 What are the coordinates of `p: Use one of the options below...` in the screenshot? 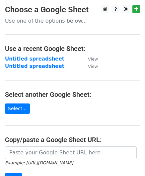 It's located at (72, 21).